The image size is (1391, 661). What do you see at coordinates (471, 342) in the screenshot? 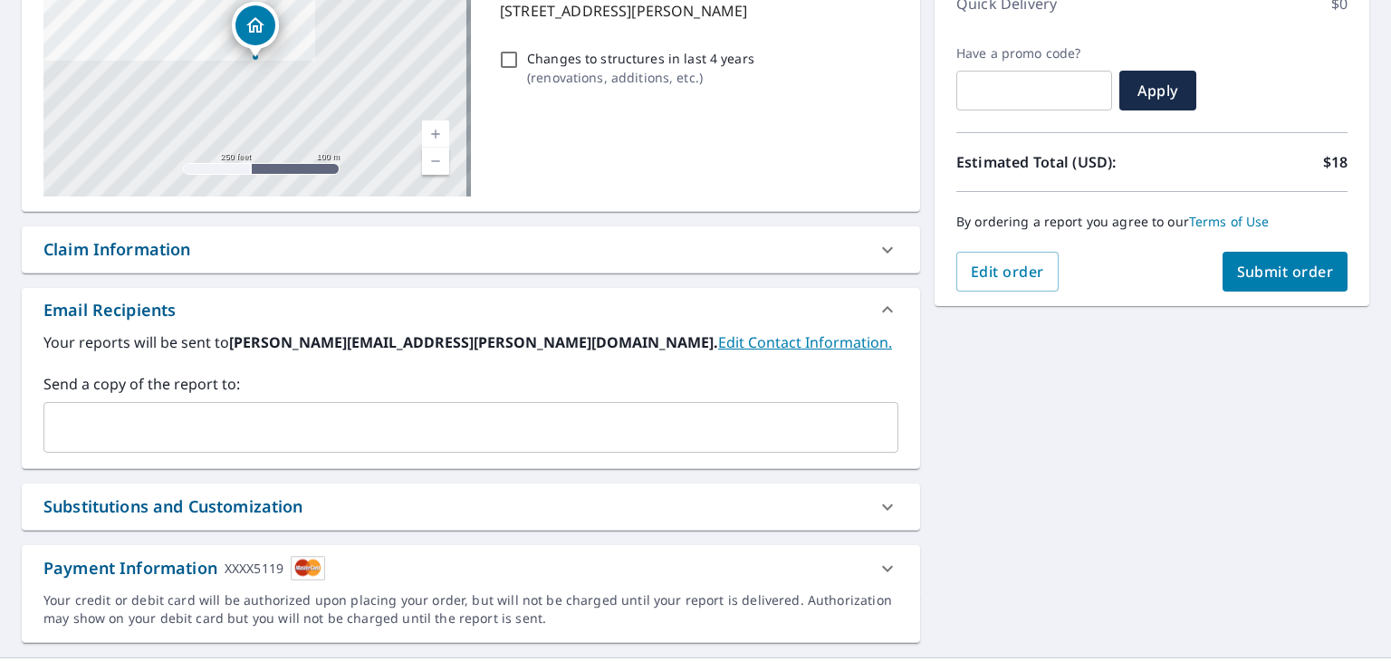
I see `label: Your reports will be sent to` at bounding box center [471, 342].